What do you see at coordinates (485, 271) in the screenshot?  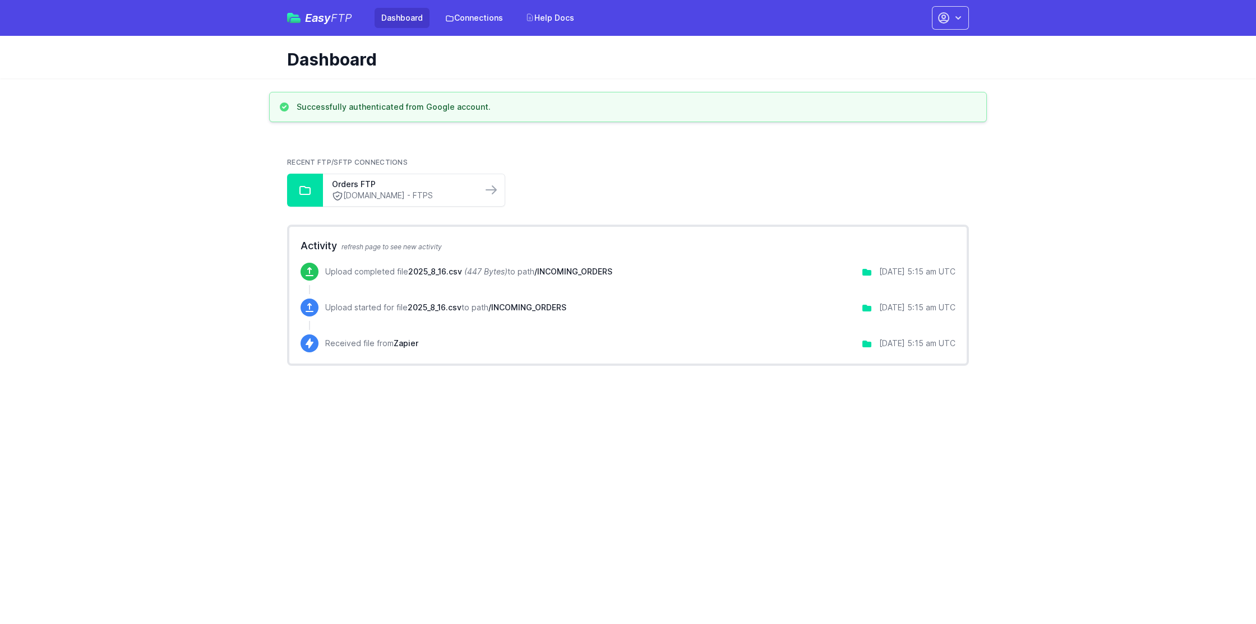 I see `i: (447 Bytes)` at bounding box center [485, 271].